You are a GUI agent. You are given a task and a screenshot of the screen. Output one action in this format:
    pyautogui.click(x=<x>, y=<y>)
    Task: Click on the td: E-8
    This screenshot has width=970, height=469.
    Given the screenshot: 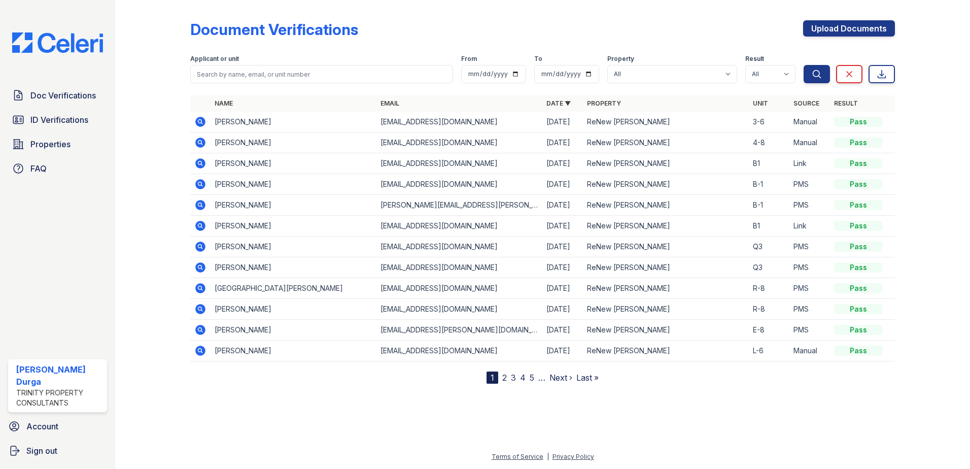 What is the action you would take?
    pyautogui.click(x=769, y=330)
    